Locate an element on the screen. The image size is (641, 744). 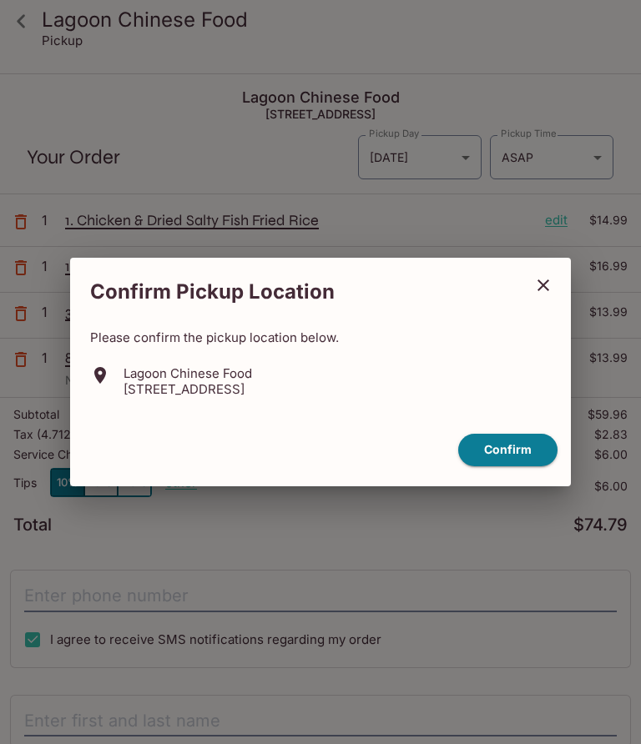
p: Lagoon Chinese Food is located at coordinates (188, 373).